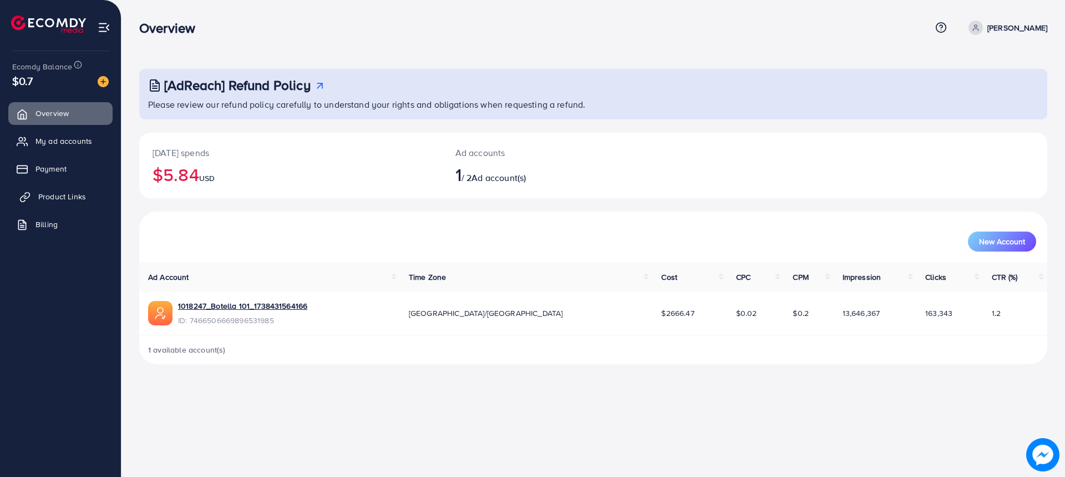 The image size is (1065, 477). Describe the element at coordinates (51, 169) in the screenshot. I see `span: Payment` at that location.